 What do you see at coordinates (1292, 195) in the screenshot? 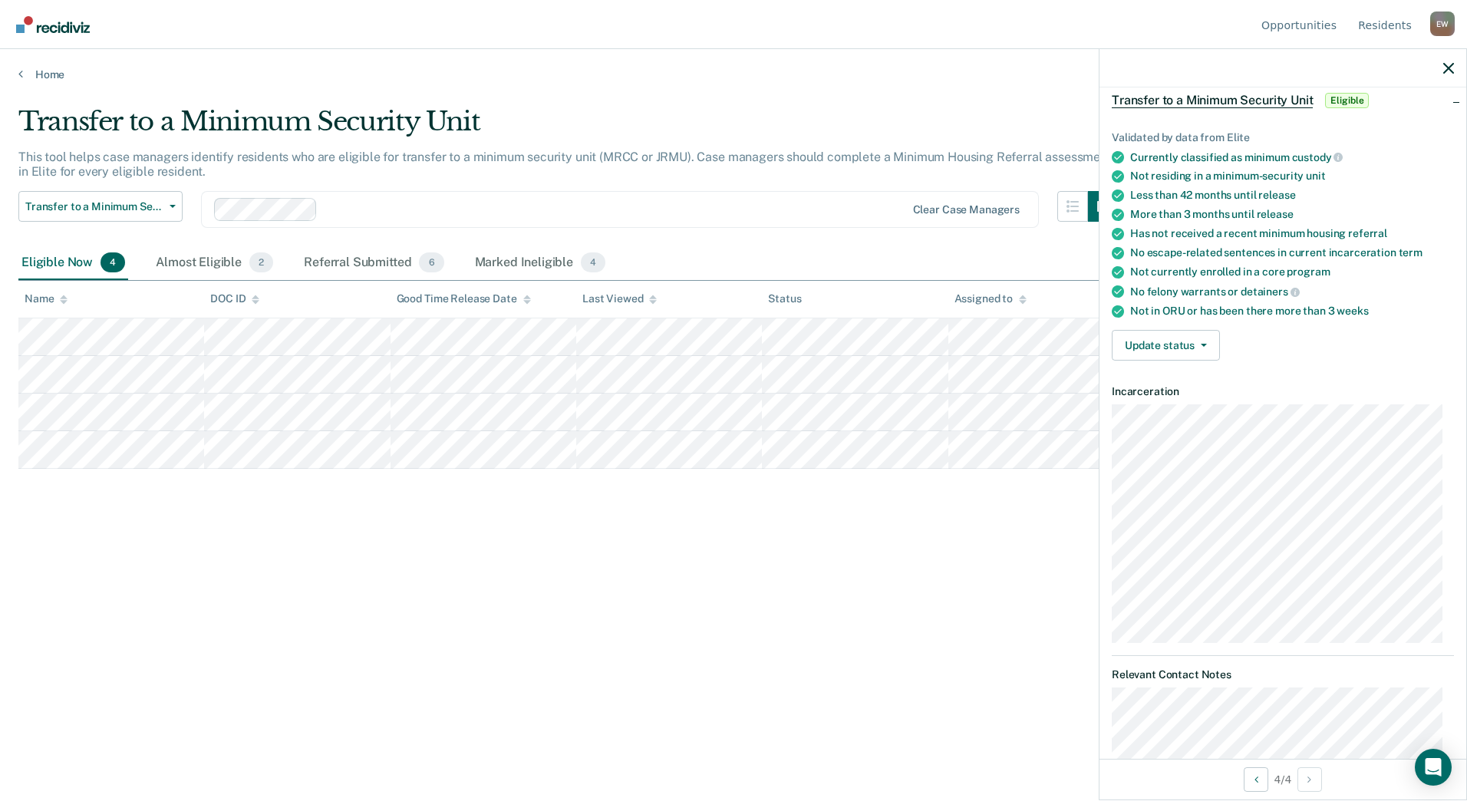
I see `div: Less than 42 months until` at bounding box center [1292, 195].